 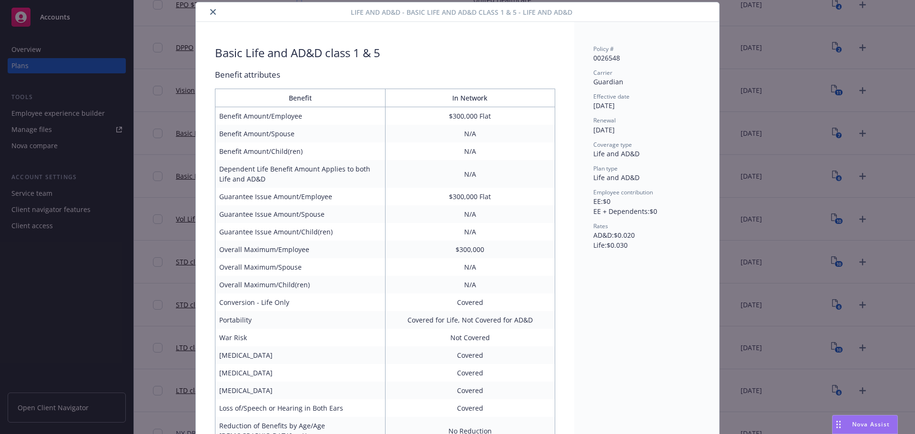 I want to click on td: Loss of/Speech or Hearing in Both Ears, so click(x=300, y=408).